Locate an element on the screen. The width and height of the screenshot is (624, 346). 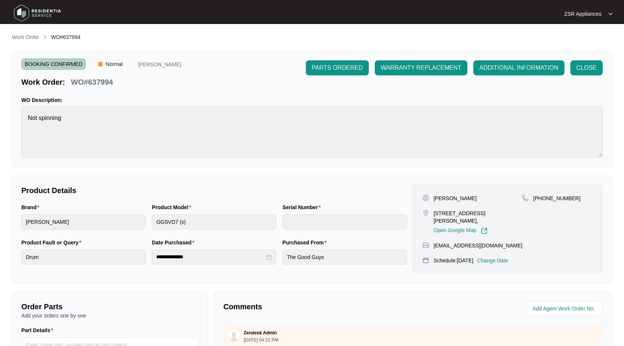
img: Vercel Logo is located at coordinates (101, 64).